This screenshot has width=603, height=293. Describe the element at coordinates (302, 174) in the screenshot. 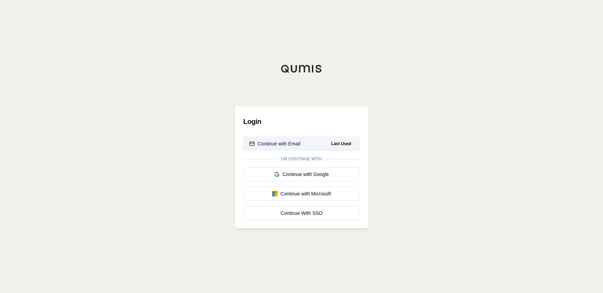

I see `button: Continue with Google` at that location.